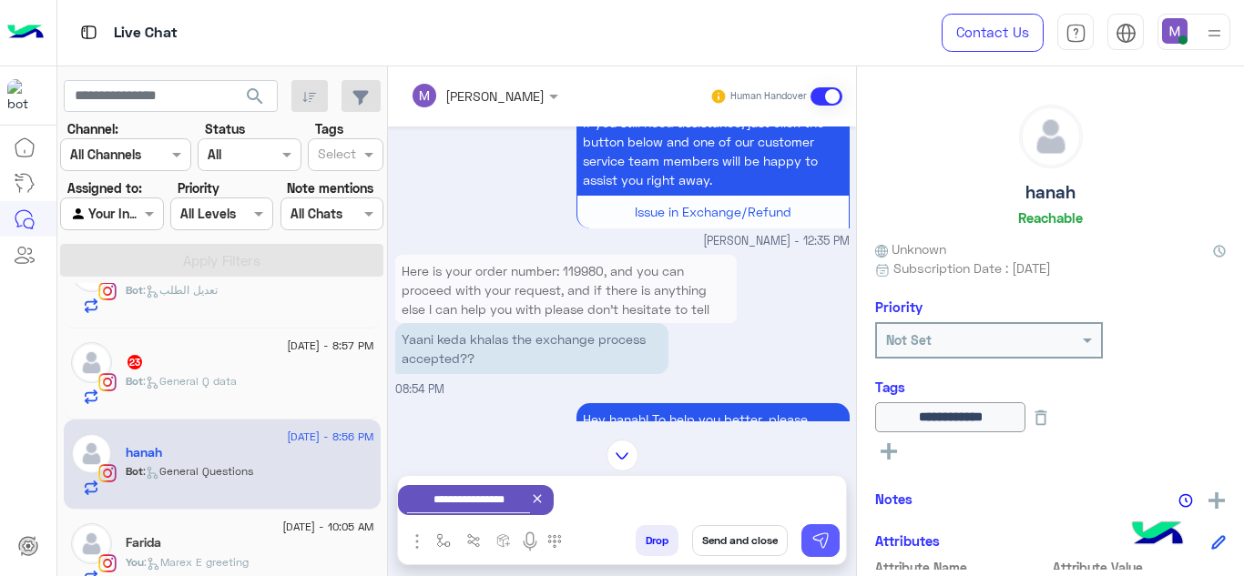 This screenshot has height=576, width=1244. What do you see at coordinates (105, 188) in the screenshot?
I see `label: Assigned to:` at bounding box center [105, 188].